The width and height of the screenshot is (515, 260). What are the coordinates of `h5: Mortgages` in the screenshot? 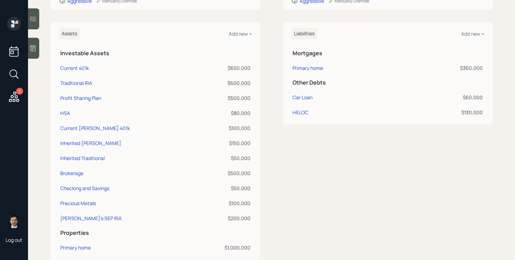 It's located at (387, 53).